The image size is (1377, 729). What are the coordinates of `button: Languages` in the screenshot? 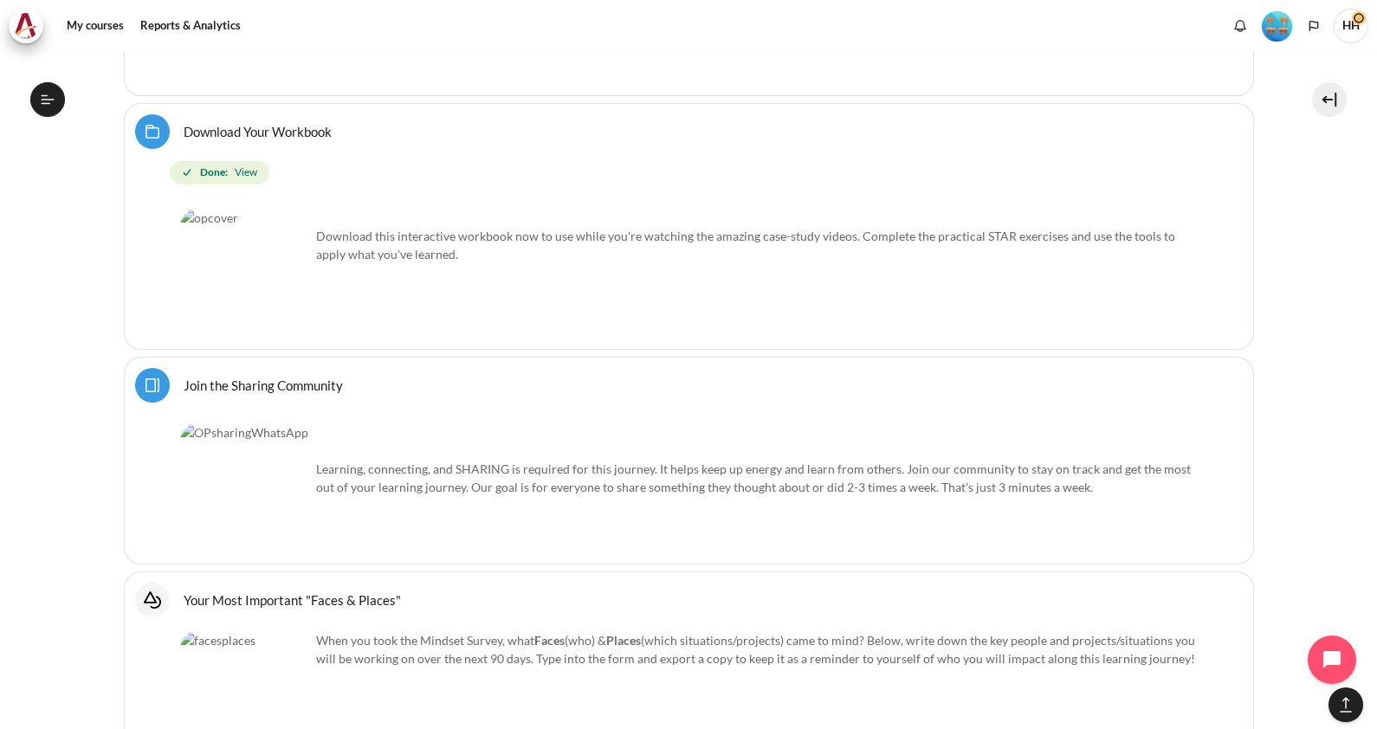 It's located at (1314, 26).